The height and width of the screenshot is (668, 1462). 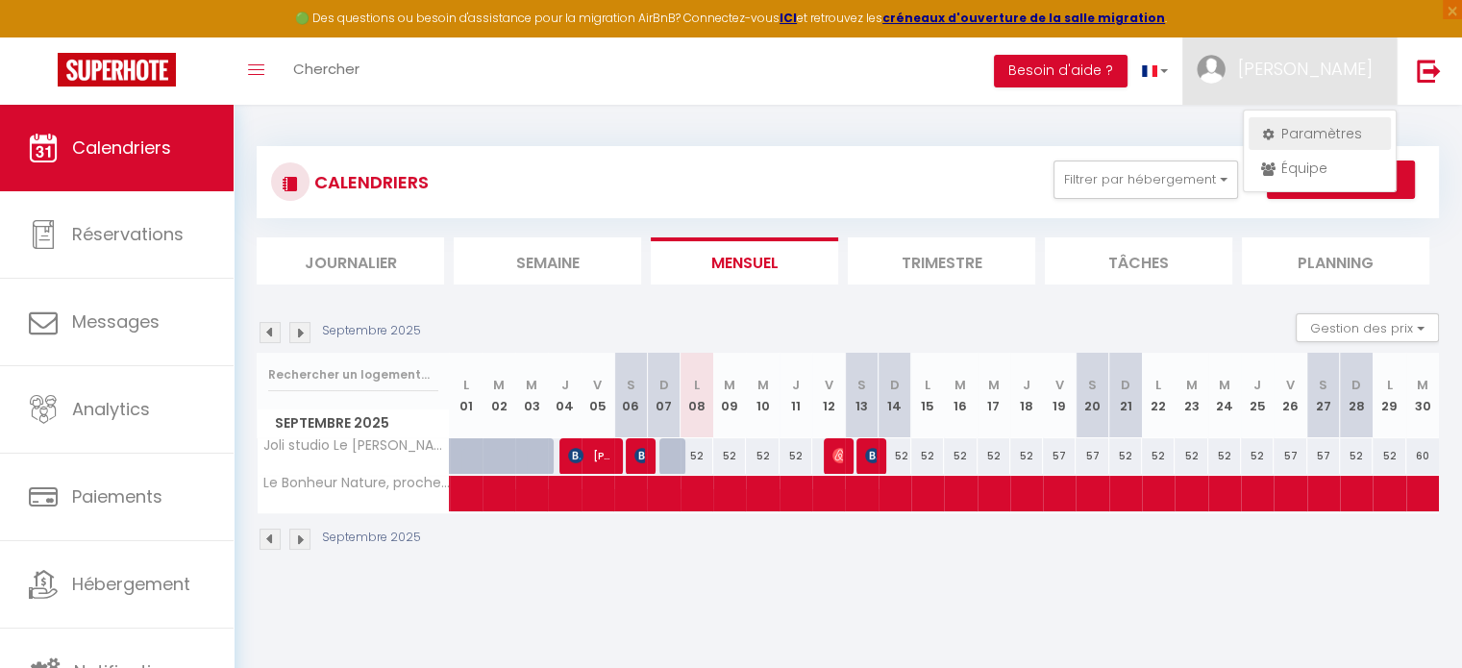 I want to click on th: 28, so click(x=1356, y=395).